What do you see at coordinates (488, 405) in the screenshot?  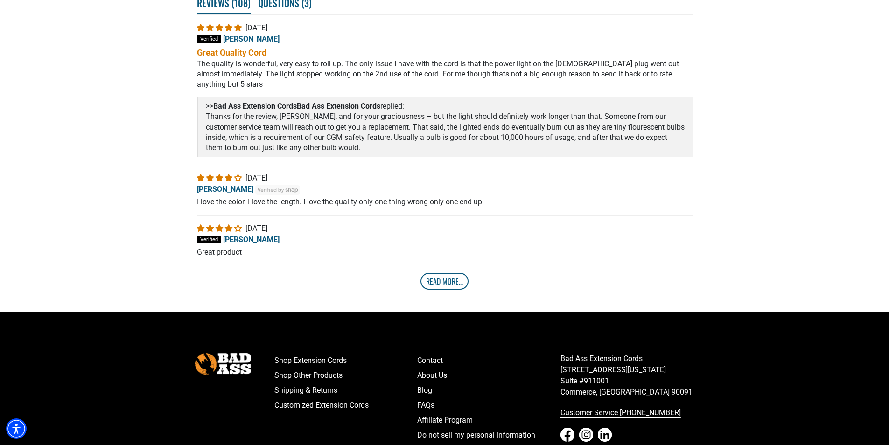 I see `a: FAQs` at bounding box center [488, 405].